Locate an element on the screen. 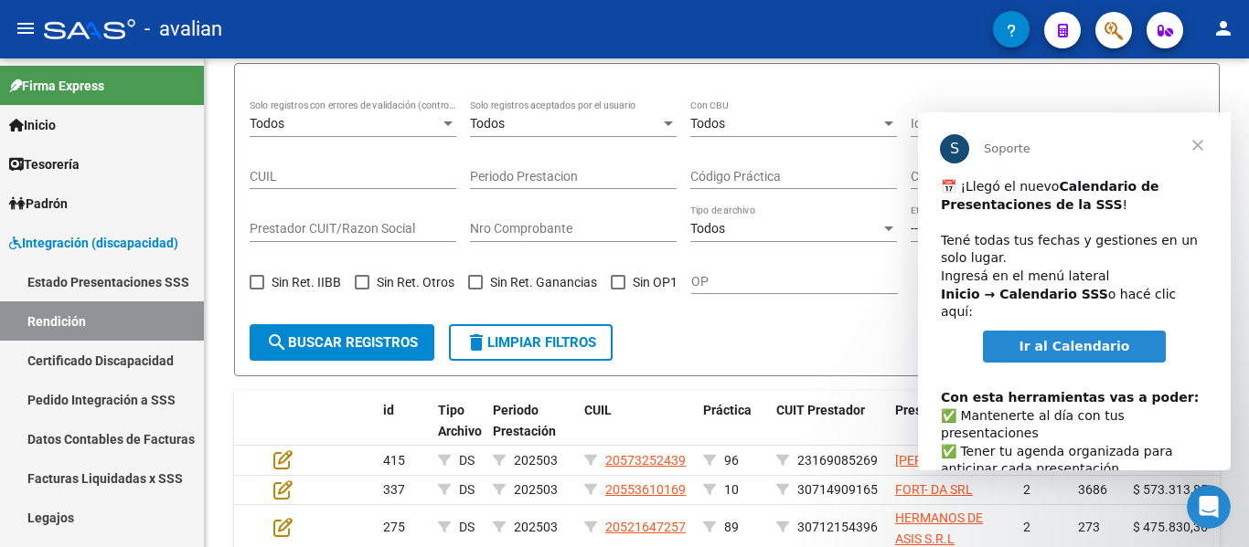  span: 30714909165 is located at coordinates (837, 490).